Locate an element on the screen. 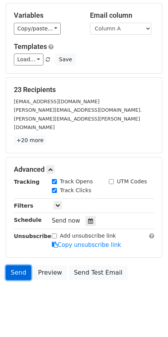  h5: Email column is located at coordinates (122, 15).